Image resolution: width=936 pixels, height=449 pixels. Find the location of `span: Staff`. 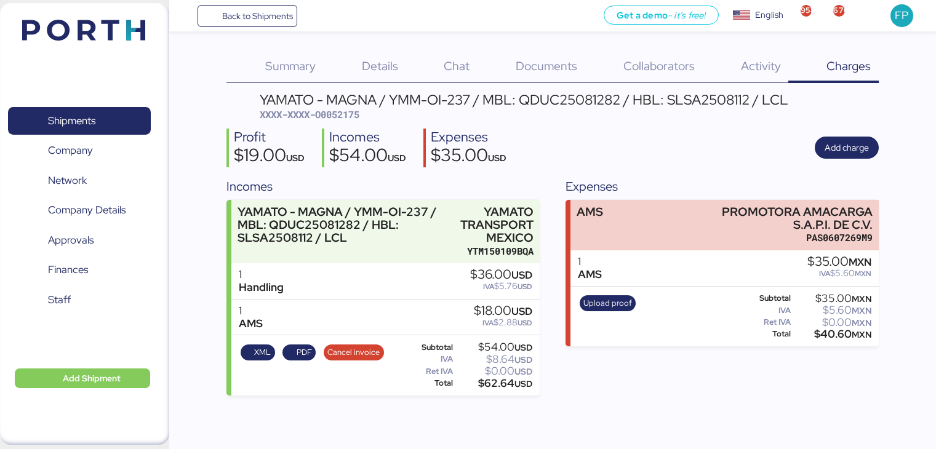

span: Staff is located at coordinates (59, 300).